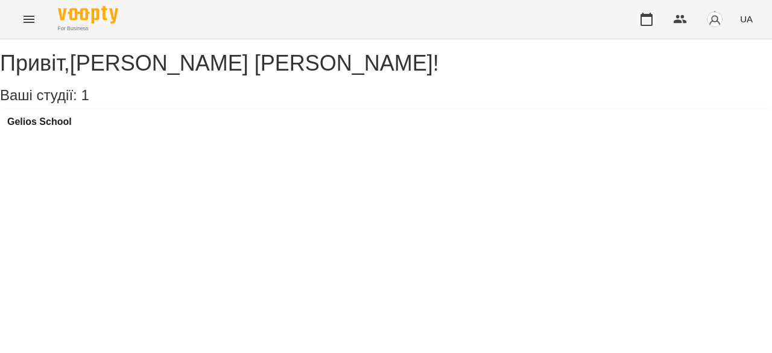 The width and height of the screenshot is (772, 353). What do you see at coordinates (746, 19) in the screenshot?
I see `button: UA` at bounding box center [746, 19].